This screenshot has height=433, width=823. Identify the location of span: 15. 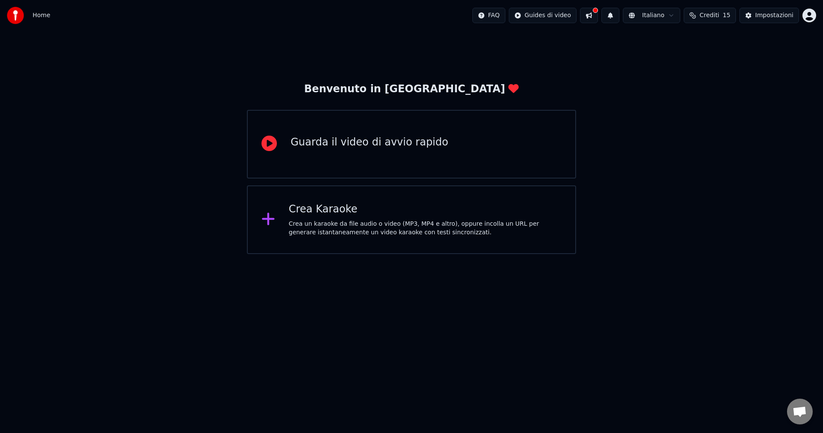
(727, 15).